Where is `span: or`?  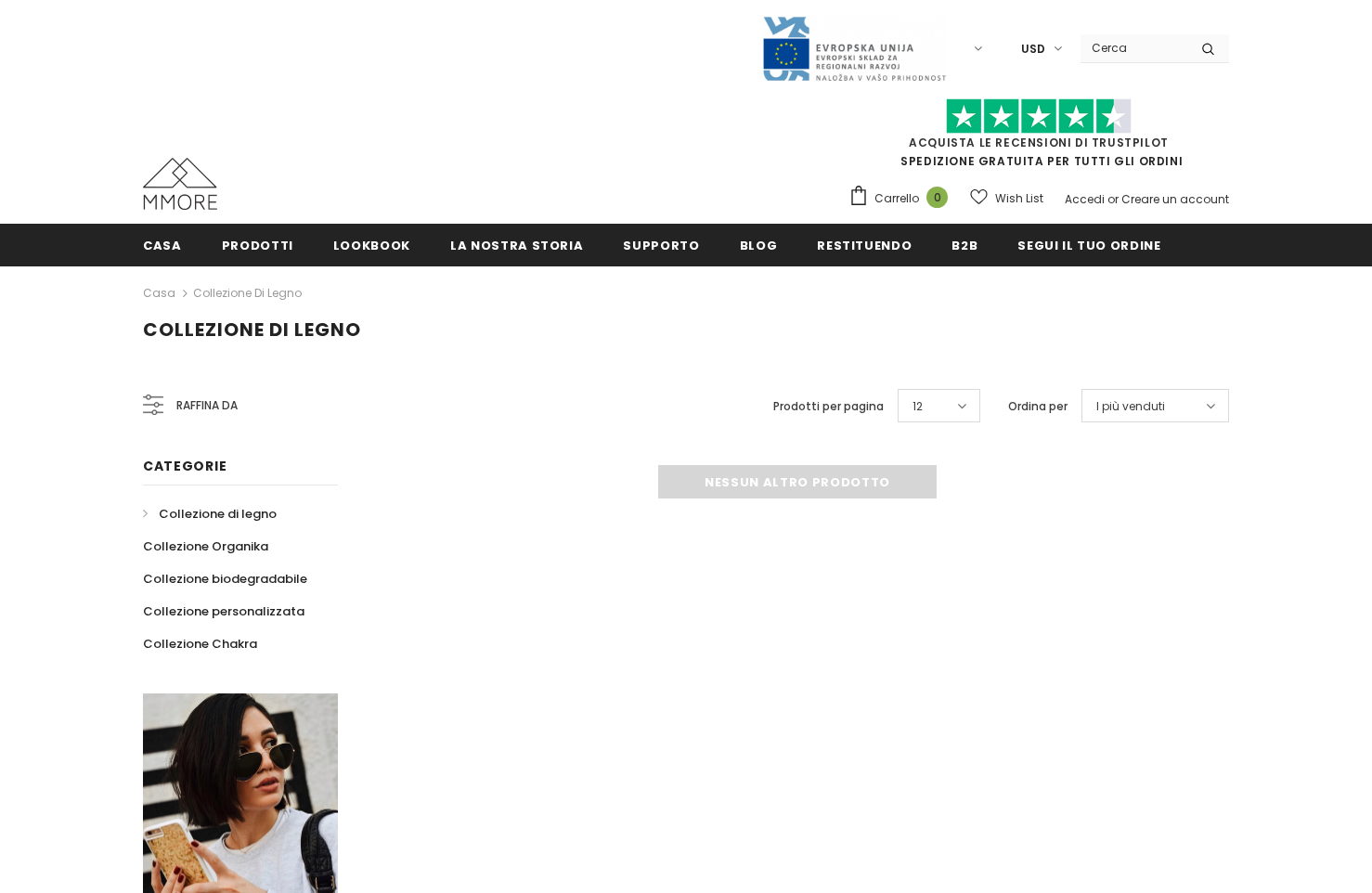
span: or is located at coordinates (1113, 199).